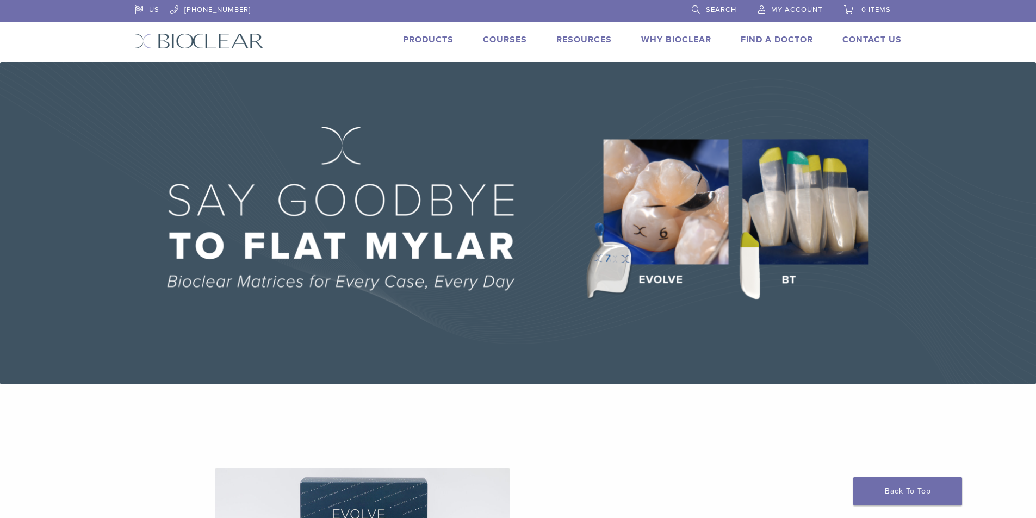  I want to click on a: Find A Doctor, so click(776, 40).